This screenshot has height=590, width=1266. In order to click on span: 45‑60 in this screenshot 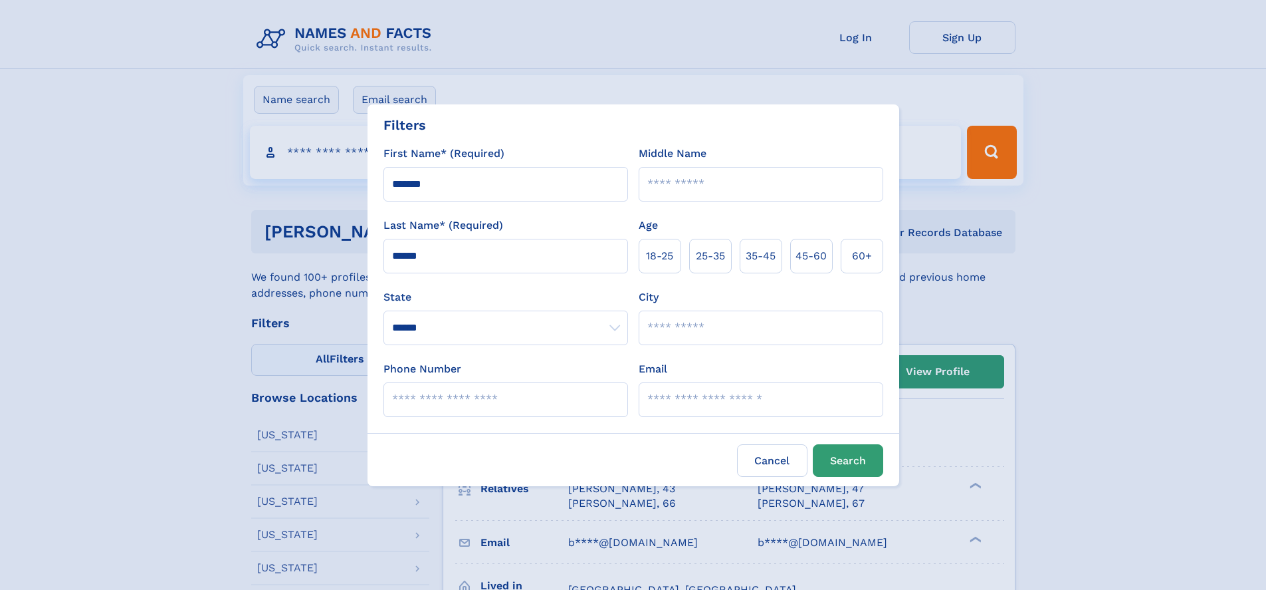, I will do `click(811, 256)`.